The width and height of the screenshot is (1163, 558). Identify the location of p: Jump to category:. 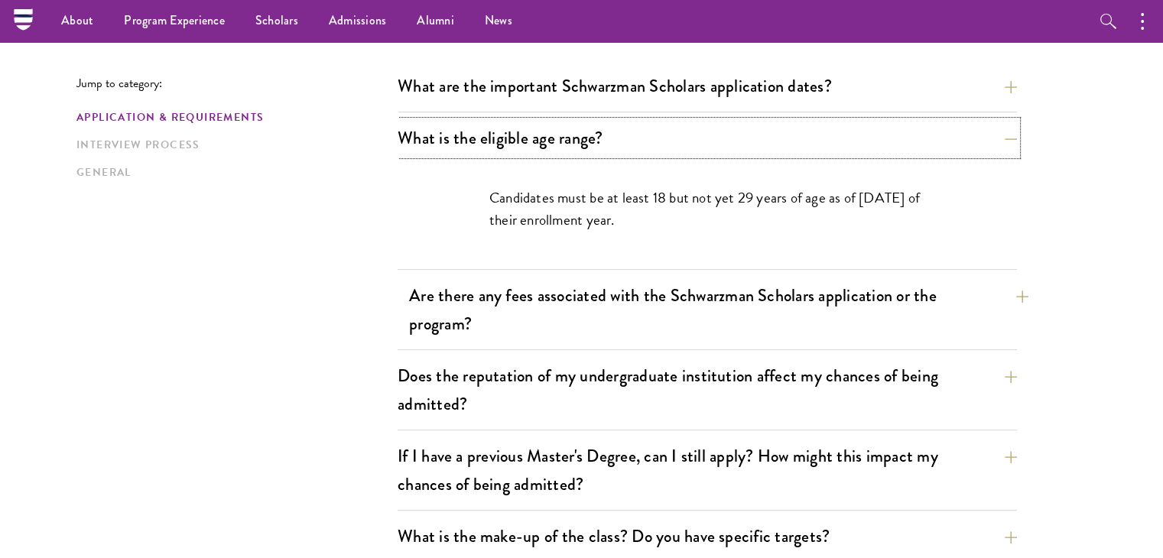
(237, 83).